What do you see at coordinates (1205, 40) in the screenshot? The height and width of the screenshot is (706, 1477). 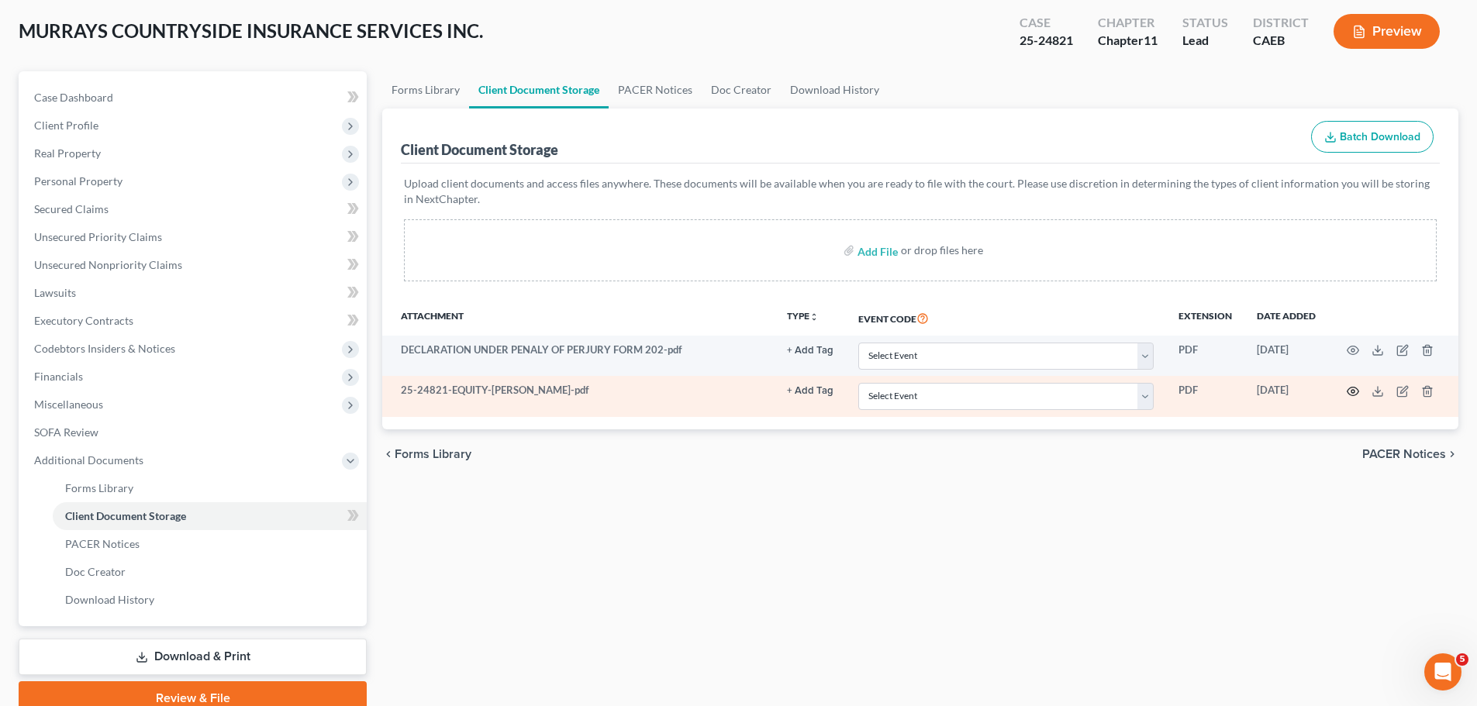 I see `div: Lead` at bounding box center [1205, 40].